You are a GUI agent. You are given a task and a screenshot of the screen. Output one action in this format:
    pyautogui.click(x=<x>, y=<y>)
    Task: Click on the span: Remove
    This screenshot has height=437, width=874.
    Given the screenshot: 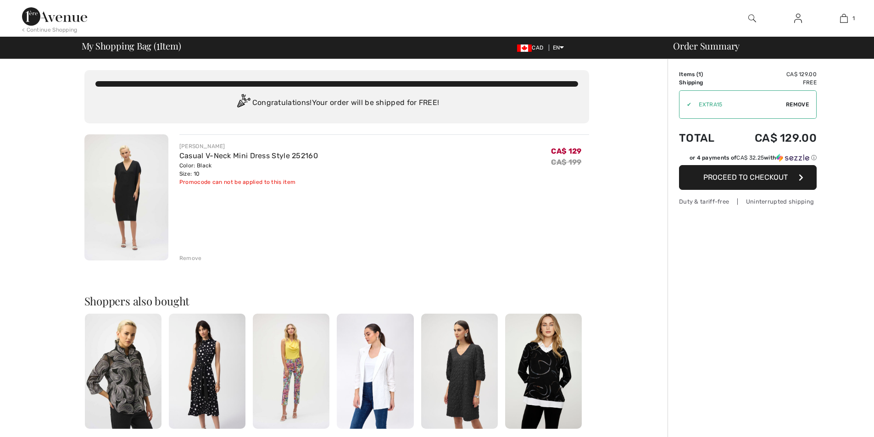 What is the action you would take?
    pyautogui.click(x=798, y=105)
    